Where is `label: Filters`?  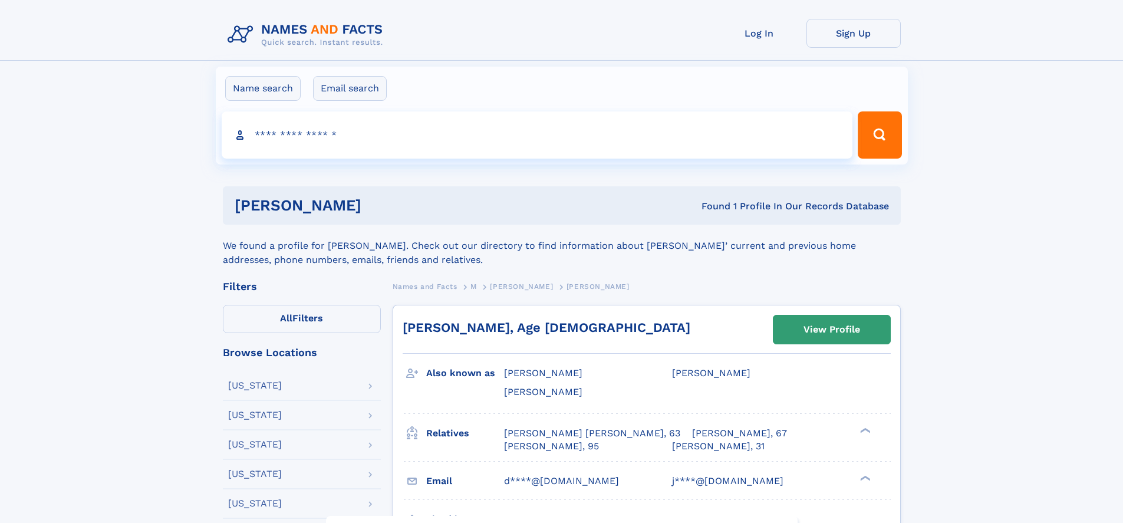 label: Filters is located at coordinates (302, 319).